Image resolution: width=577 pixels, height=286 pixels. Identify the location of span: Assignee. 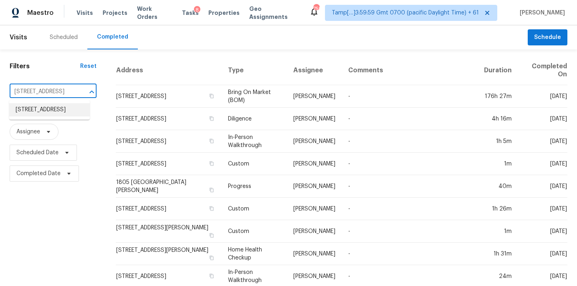
(28, 132).